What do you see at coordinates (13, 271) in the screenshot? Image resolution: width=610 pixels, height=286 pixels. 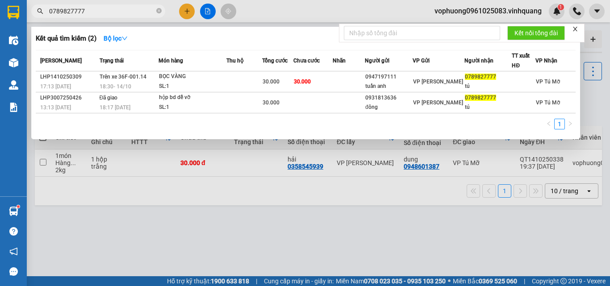 I see `span: message` at bounding box center [13, 271].